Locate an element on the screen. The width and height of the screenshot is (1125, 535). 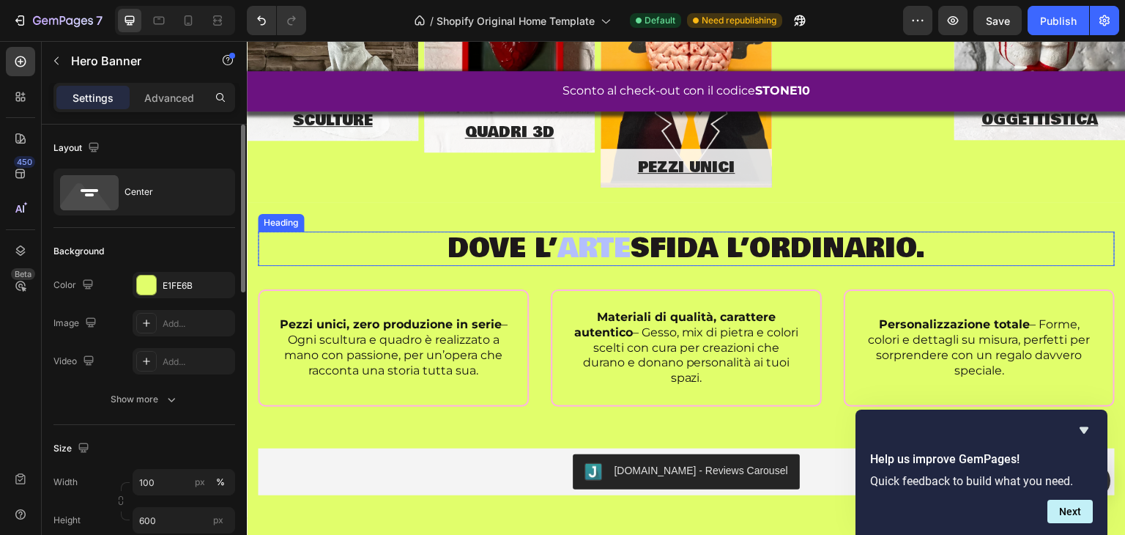
span: Need republishing is located at coordinates (739, 21).